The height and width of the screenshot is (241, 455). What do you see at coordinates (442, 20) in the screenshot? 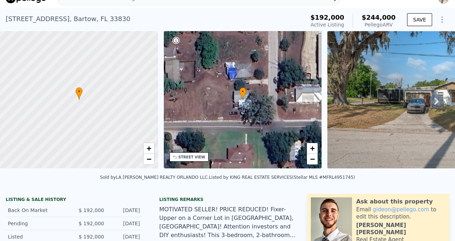
I see `button: Show Options` at bounding box center [442, 20].